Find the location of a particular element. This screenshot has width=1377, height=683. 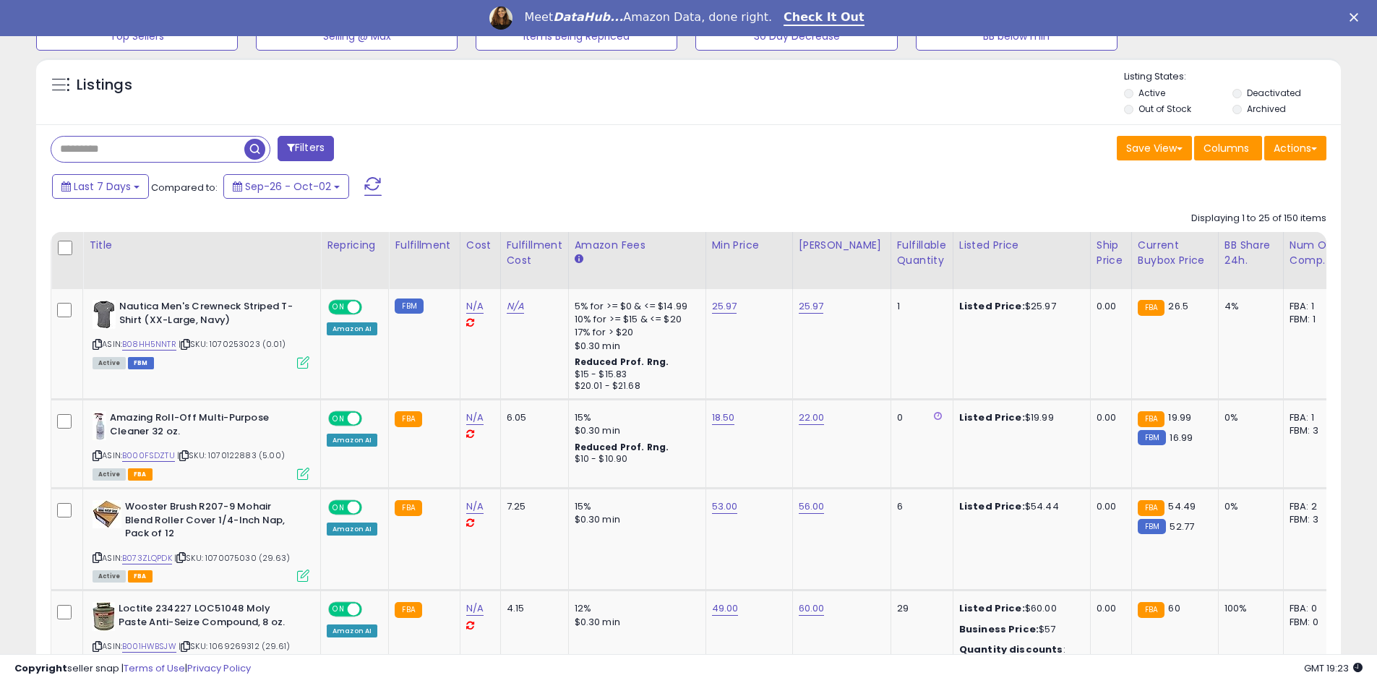

div: 7.25 is located at coordinates (532, 507).